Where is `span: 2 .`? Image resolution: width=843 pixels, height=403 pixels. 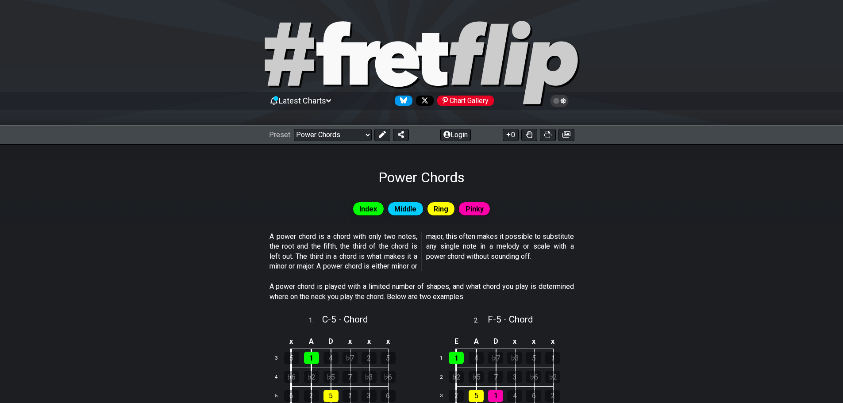 span: 2 . is located at coordinates (480, 321).